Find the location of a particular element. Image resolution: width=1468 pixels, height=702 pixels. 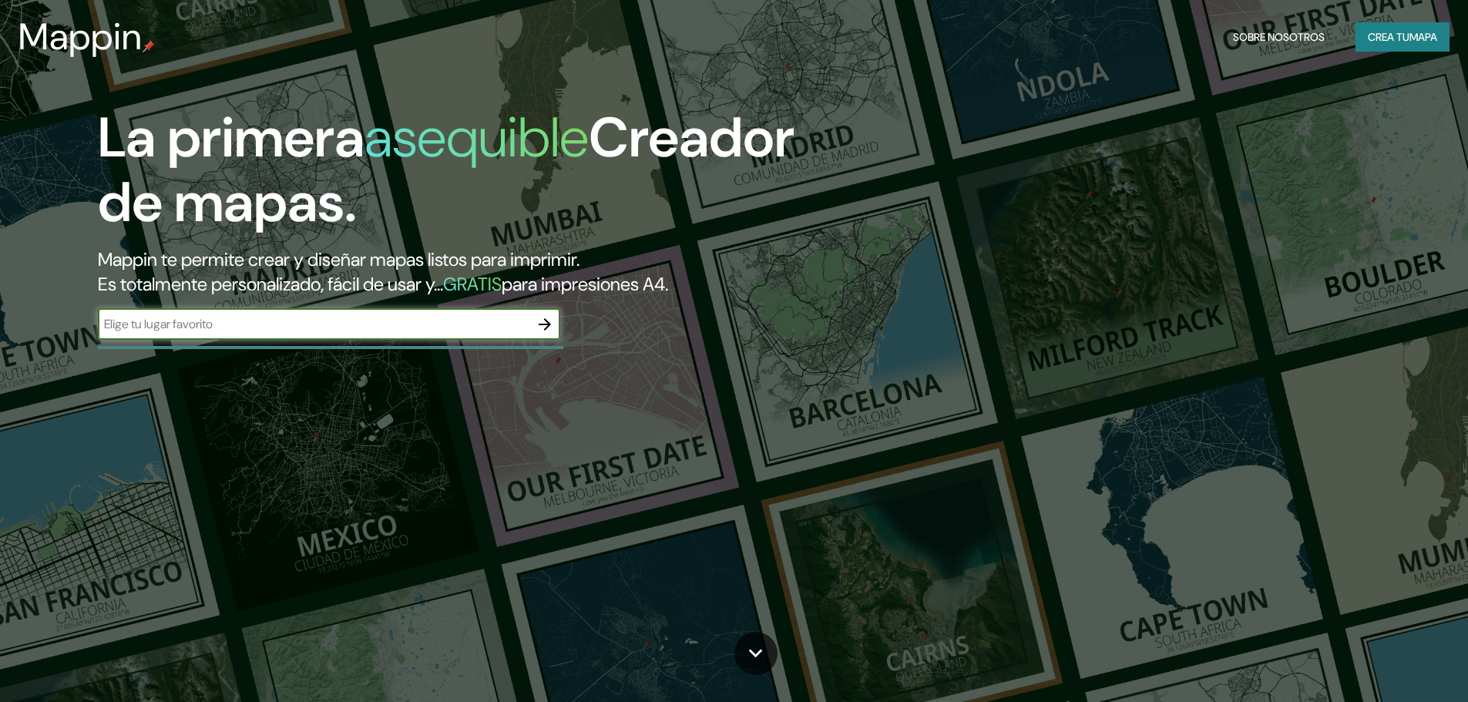

font: GRATIS is located at coordinates (473, 284).